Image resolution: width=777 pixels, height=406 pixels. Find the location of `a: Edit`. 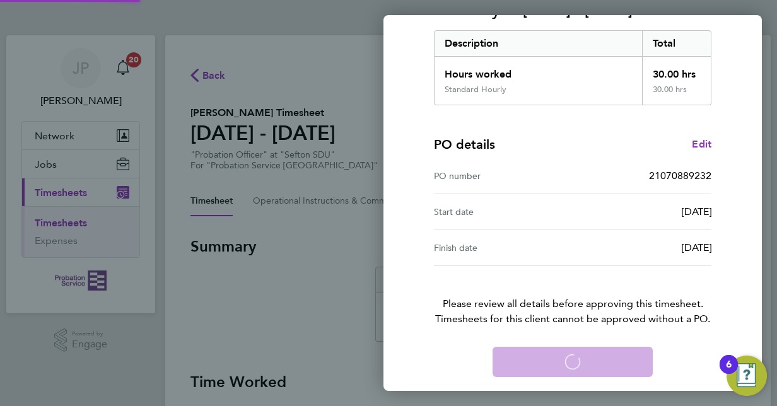

a: Edit is located at coordinates (701, 144).